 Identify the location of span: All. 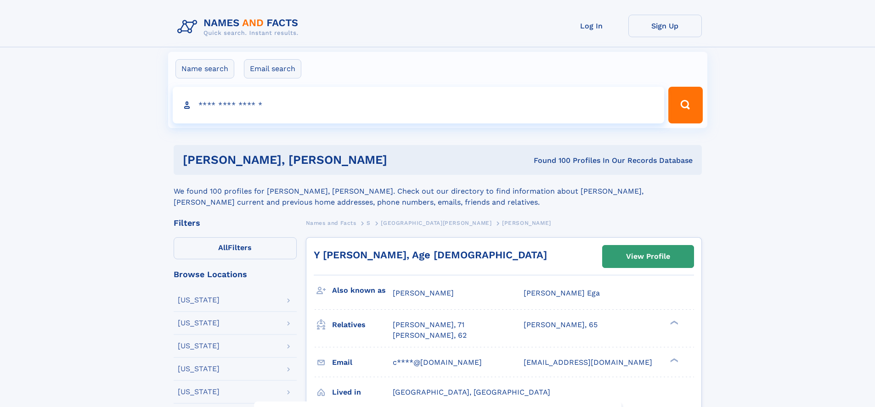
(223, 247).